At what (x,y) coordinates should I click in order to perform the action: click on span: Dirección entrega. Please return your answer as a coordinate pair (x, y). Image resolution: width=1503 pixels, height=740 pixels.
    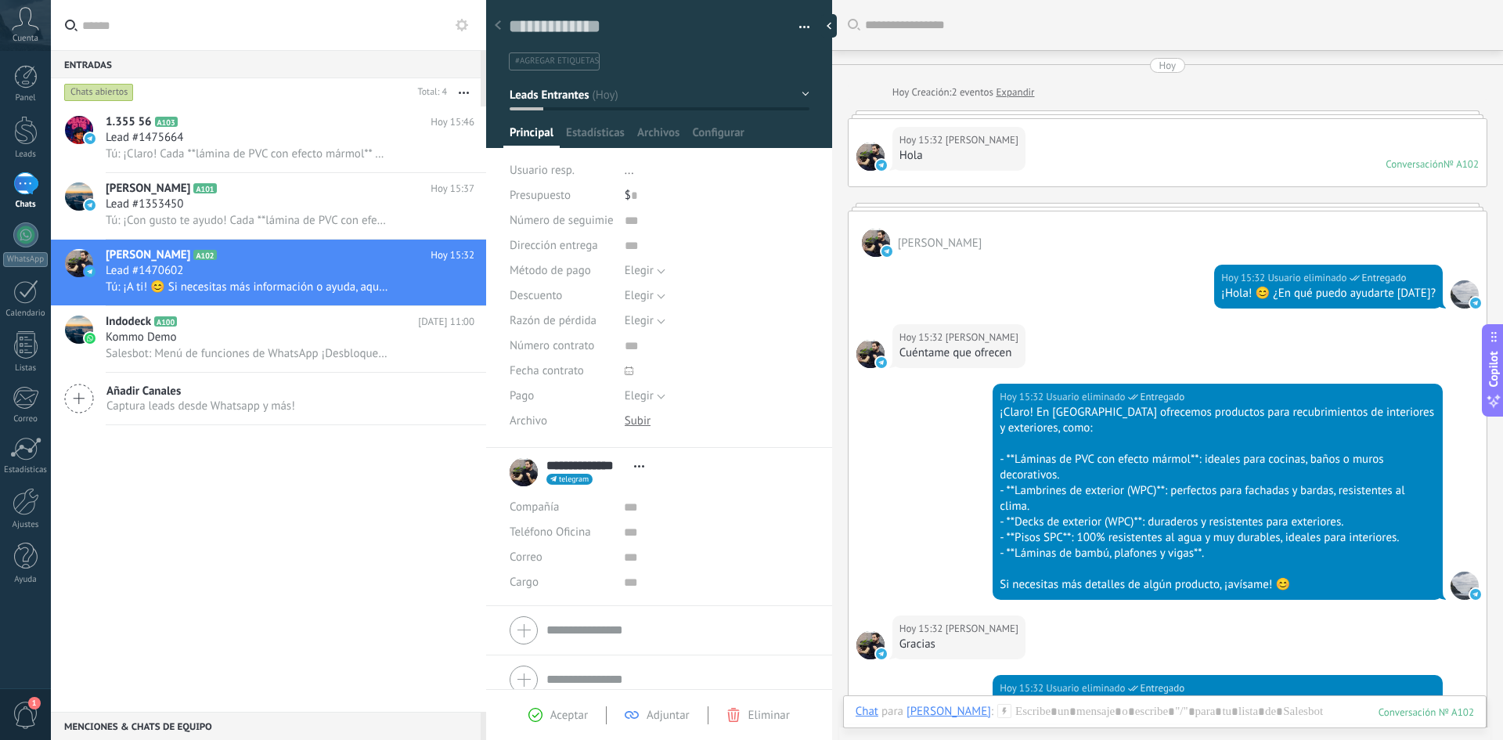
    Looking at the image, I should click on (554, 245).